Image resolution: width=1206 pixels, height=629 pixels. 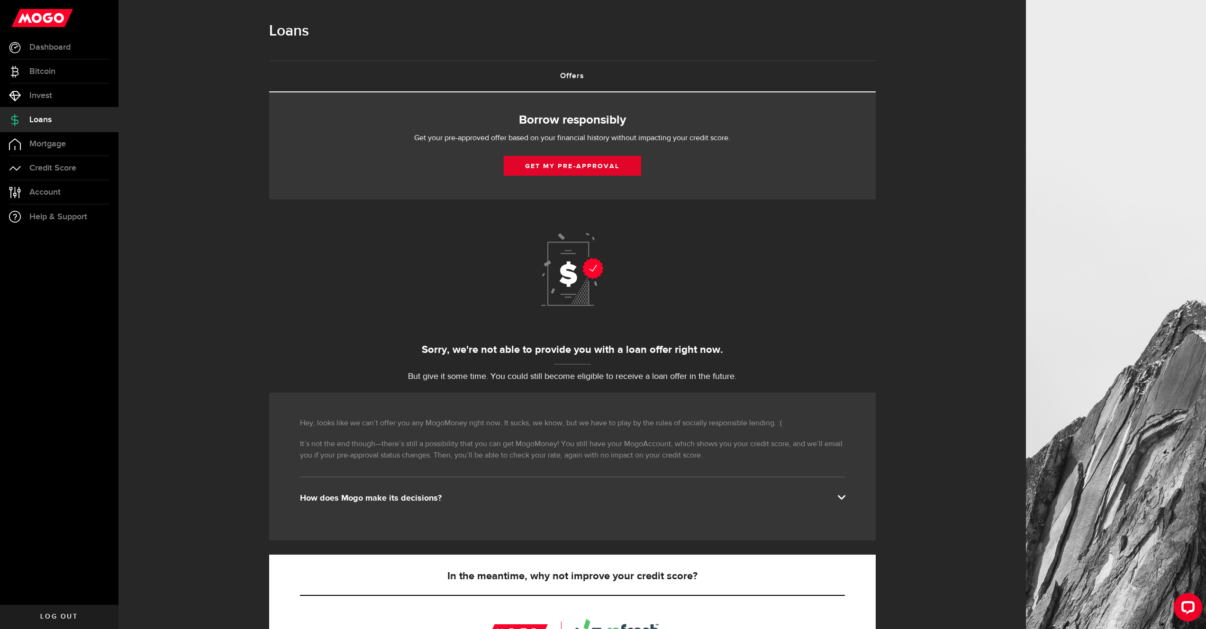 What do you see at coordinates (572, 138) in the screenshot?
I see `p: Get your pre-approved offer based on your financial history without impacting your credit score.` at bounding box center [572, 138].